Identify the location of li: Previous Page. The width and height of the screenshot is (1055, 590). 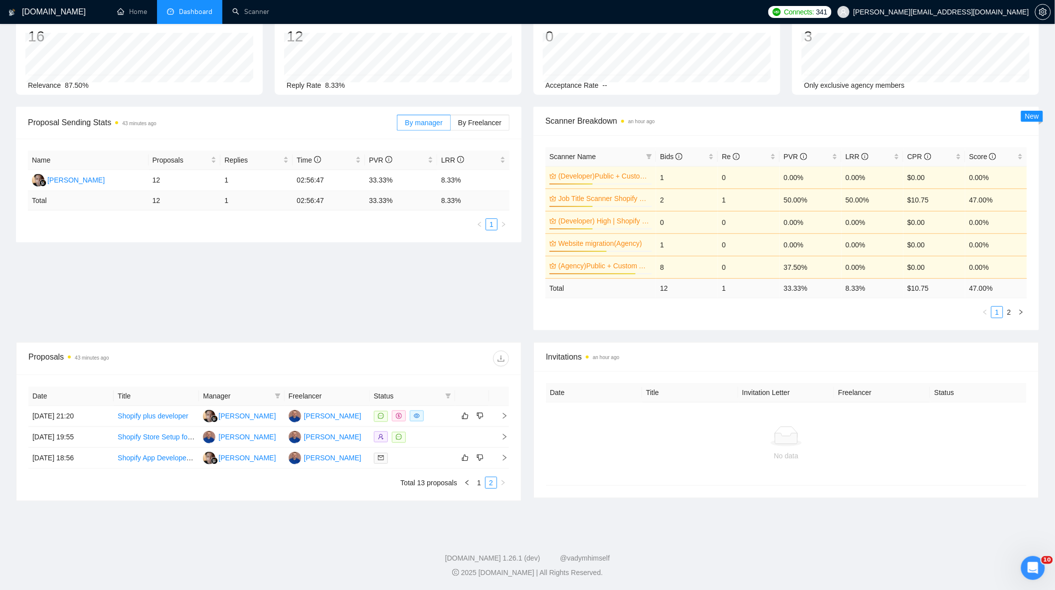
(985, 312).